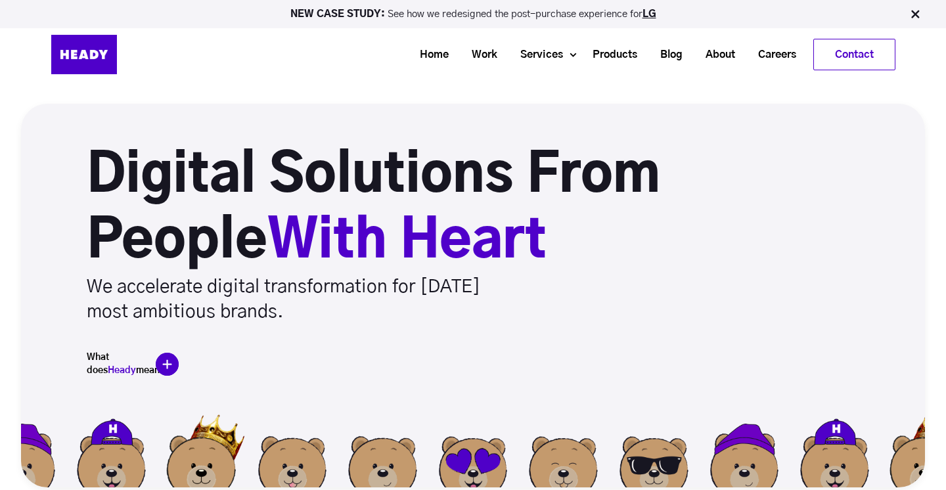 The image size is (946, 490). What do you see at coordinates (167, 364) in the screenshot?
I see `img: plus-icon` at bounding box center [167, 364].